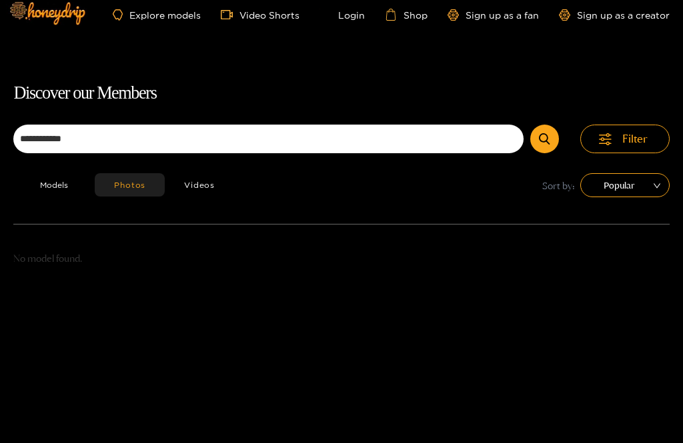 The width and height of the screenshot is (683, 443). I want to click on h1: Discover our Members, so click(341, 93).